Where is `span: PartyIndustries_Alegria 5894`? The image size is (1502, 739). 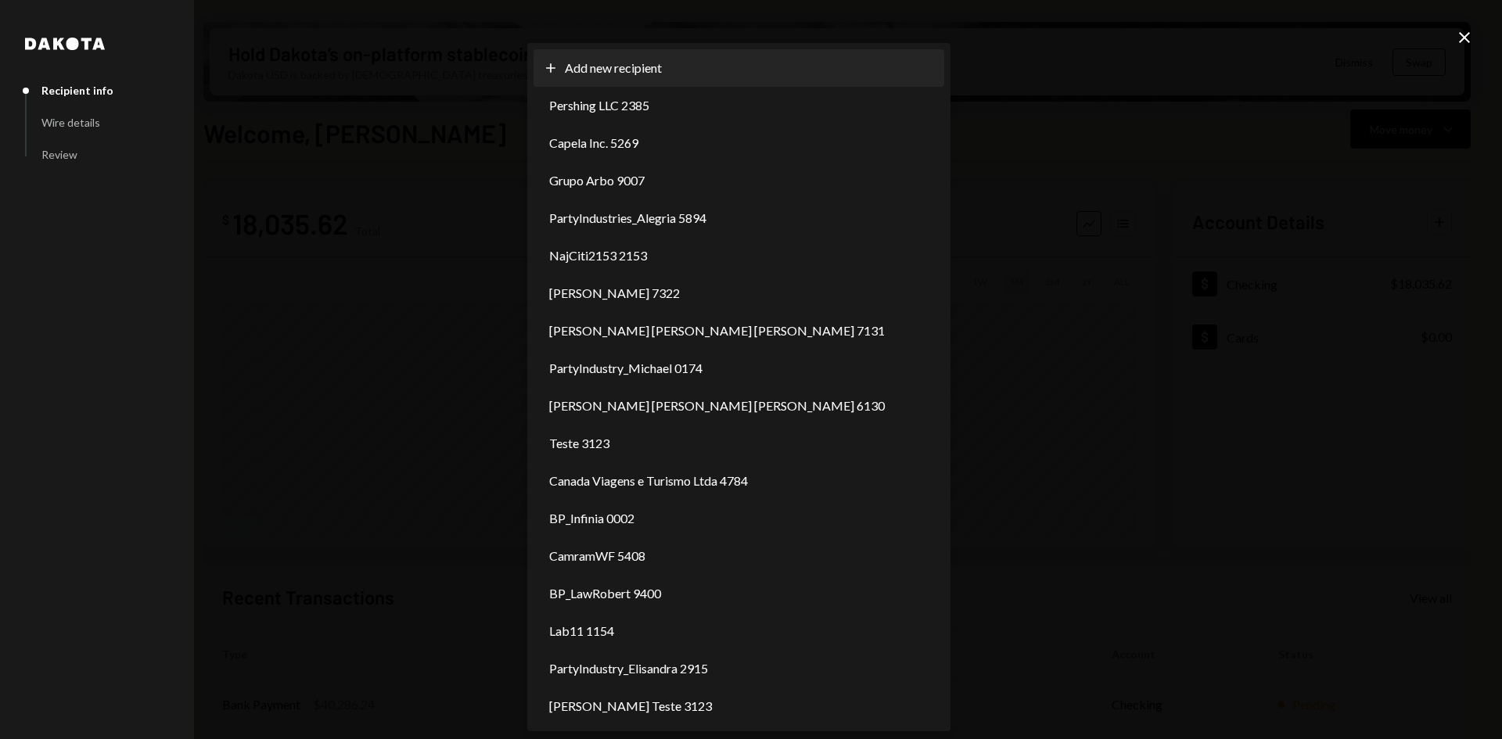
span: PartyIndustries_Alegria 5894 is located at coordinates (627, 218).